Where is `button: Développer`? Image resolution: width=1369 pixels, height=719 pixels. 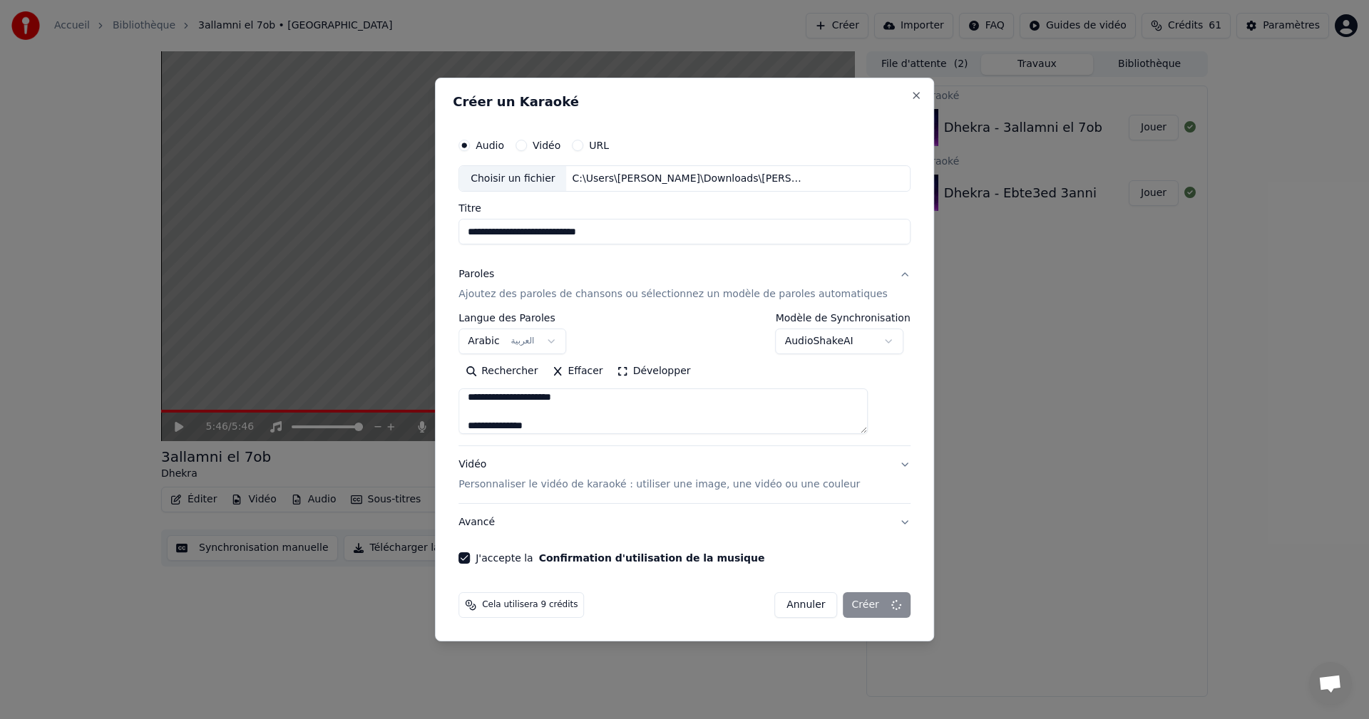 button: Développer is located at coordinates (654, 372).